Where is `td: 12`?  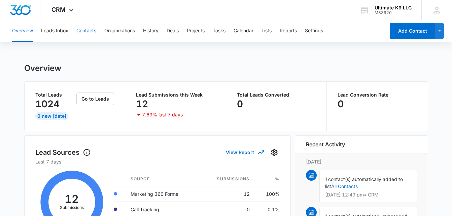
td: 12 is located at coordinates (227, 194).